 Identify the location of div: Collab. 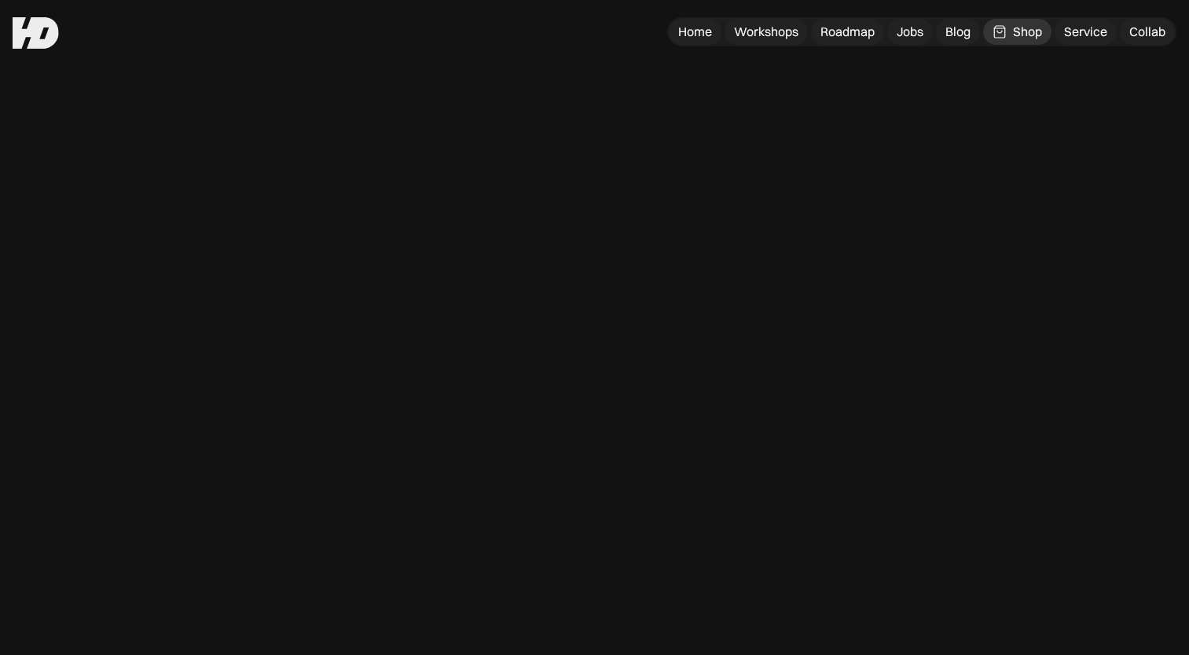
(1147, 31).